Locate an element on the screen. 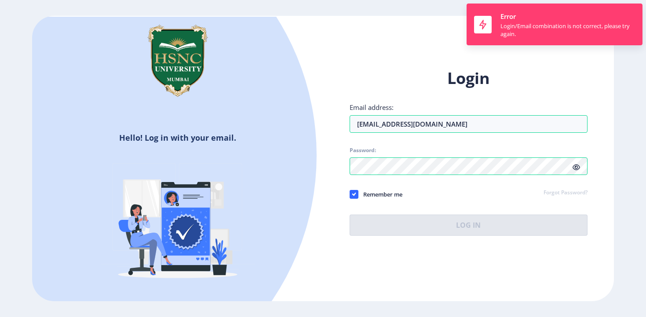 This screenshot has width=646, height=317. label: Email address: is located at coordinates (372, 107).